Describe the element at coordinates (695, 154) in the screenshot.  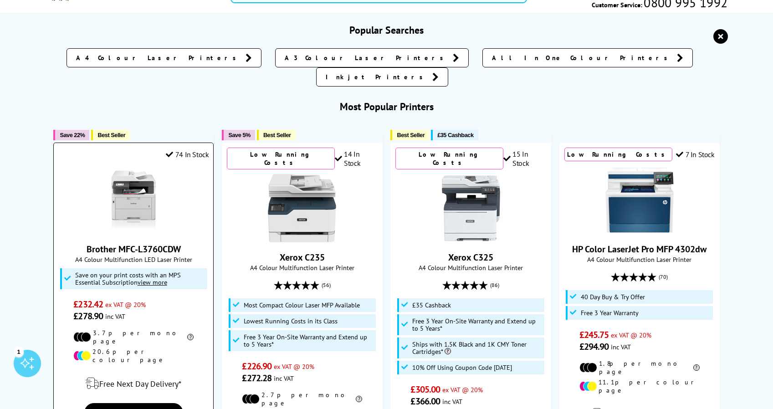
I see `div: 7 In Stock` at that location.